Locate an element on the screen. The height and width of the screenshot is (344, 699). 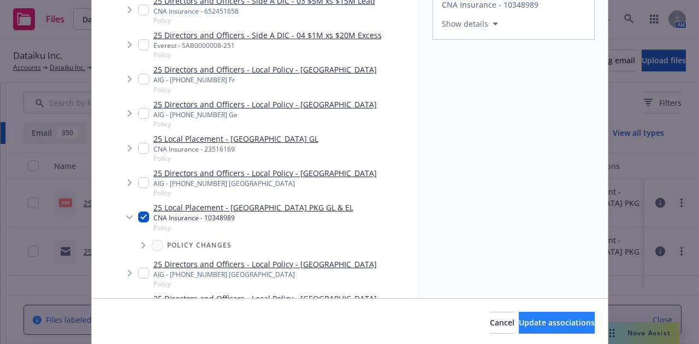
button: Show details is located at coordinates (470, 24).